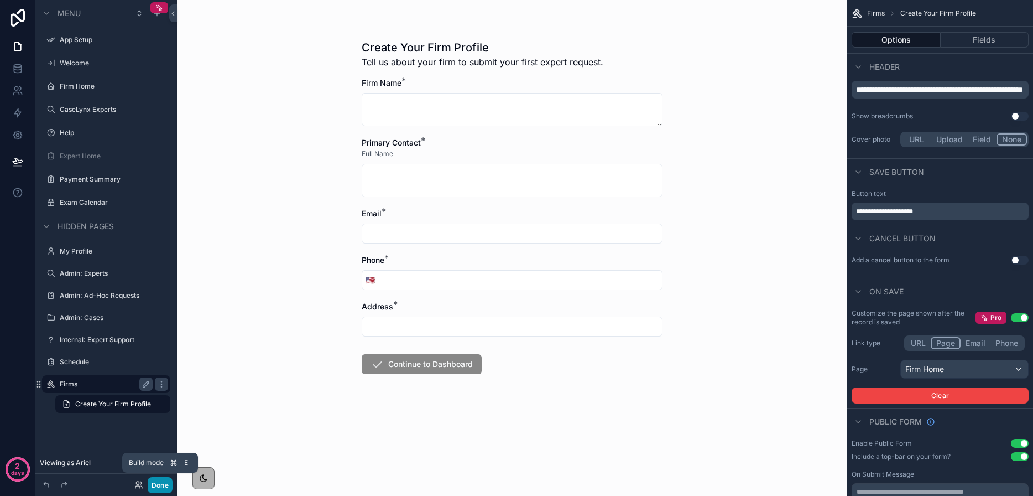 The height and width of the screenshot is (496, 1033). I want to click on button: Phone, so click(1007, 343).